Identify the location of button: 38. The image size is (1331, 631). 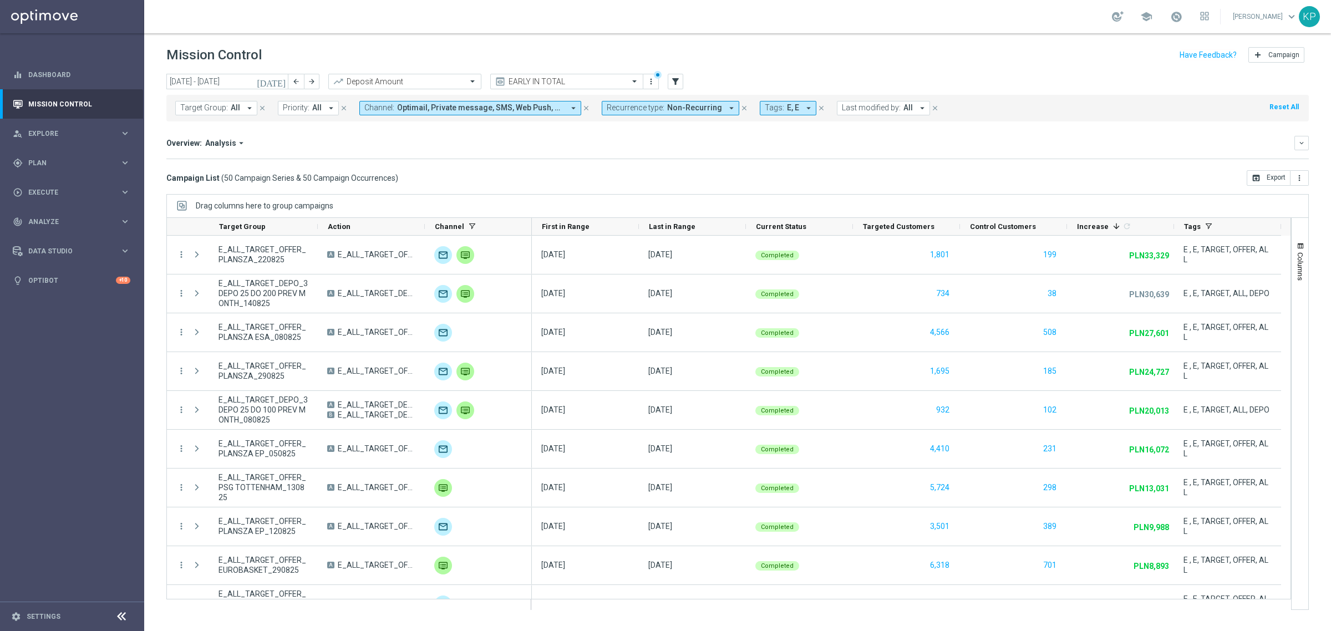
(1052, 293).